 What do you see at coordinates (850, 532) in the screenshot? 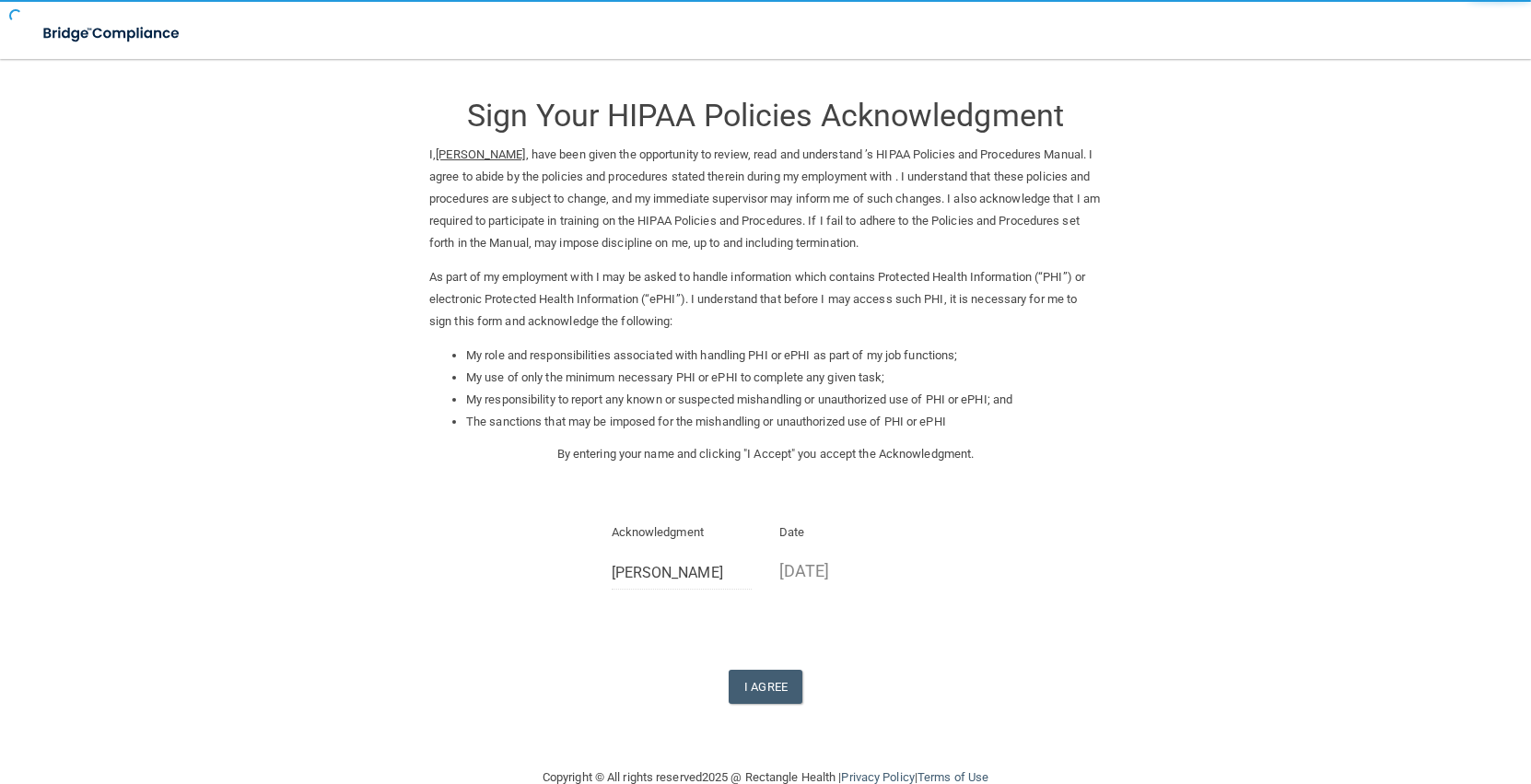
I see `p: Date` at bounding box center [850, 532].